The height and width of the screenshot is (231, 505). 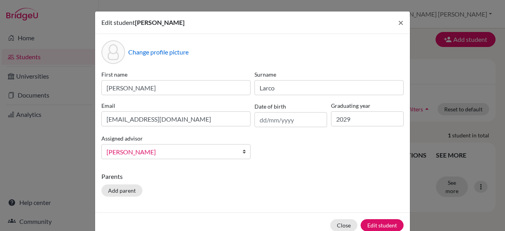 I want to click on label: Graduating year, so click(x=367, y=105).